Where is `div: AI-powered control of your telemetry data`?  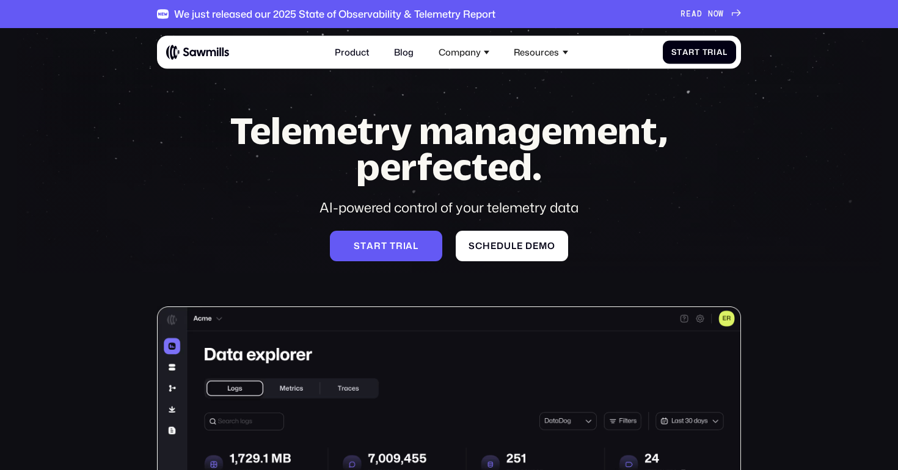
div: AI-powered control of your telemetry data is located at coordinates (449, 208).